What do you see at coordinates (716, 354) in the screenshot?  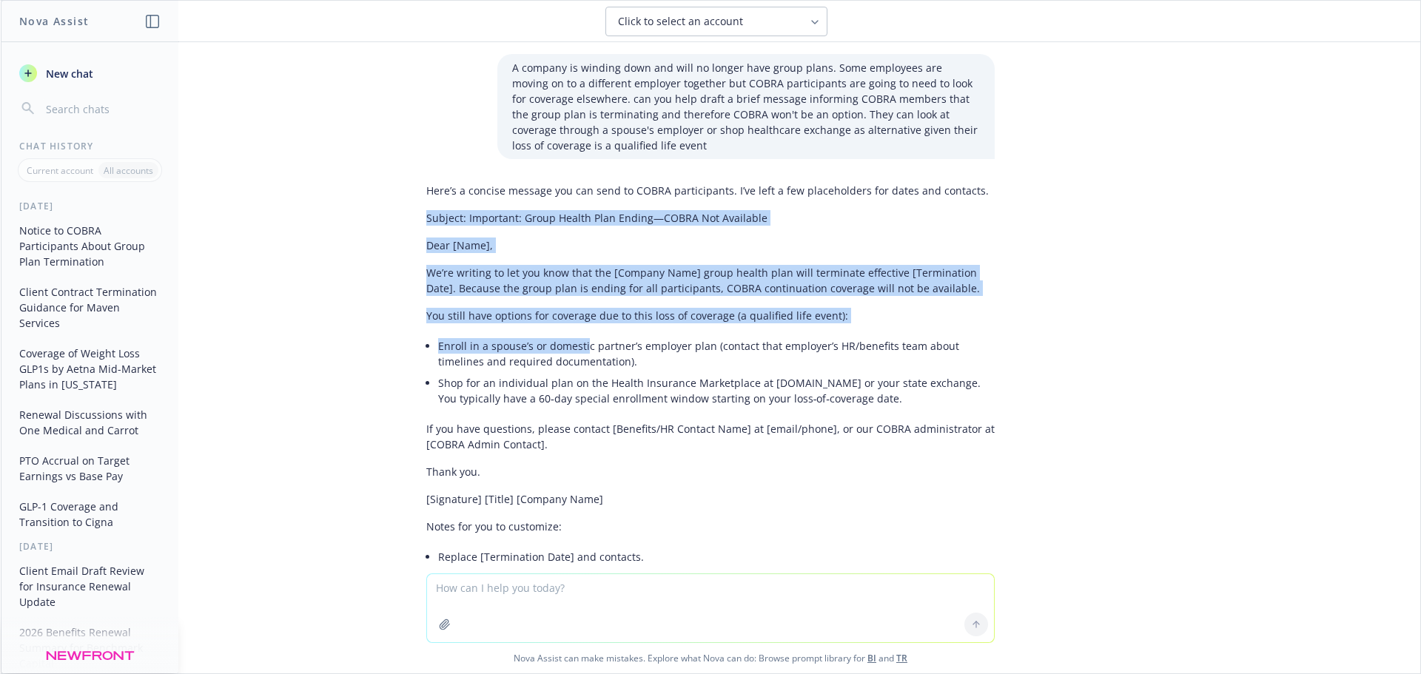 I see `li: Enroll in a spouse’s or domestic partner’s employer plan (contact that employer’s HR/benefits tea...` at bounding box center [716, 354].